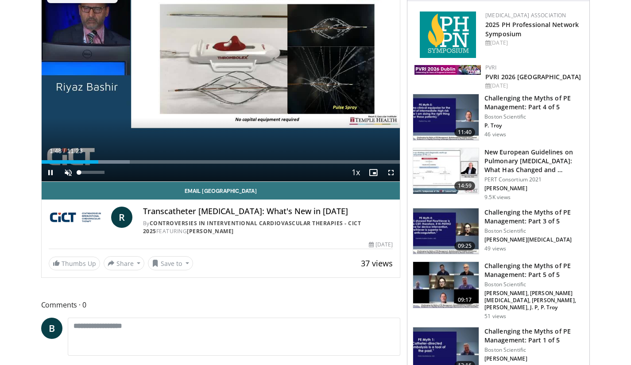  What do you see at coordinates (391, 173) in the screenshot?
I see `button: Fullscreen` at bounding box center [391, 173].